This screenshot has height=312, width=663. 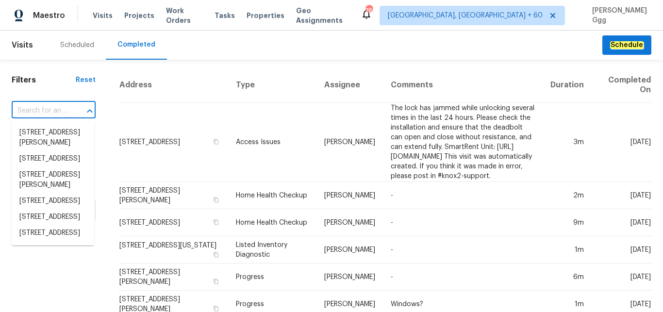 I want to click on div: Reset, so click(x=85, y=80).